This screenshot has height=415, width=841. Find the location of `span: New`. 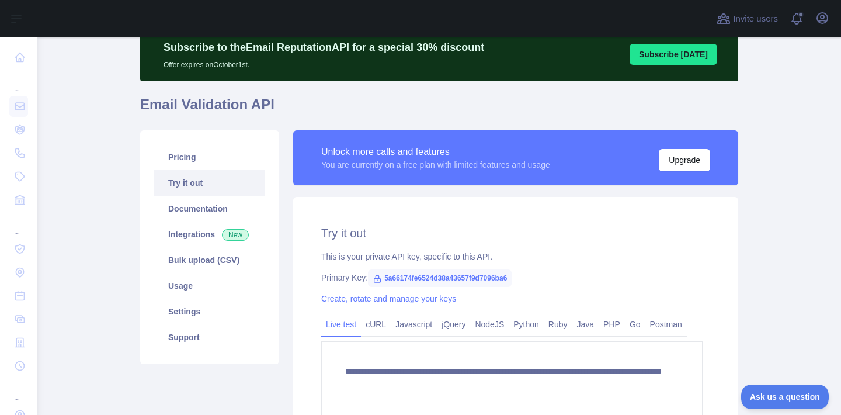

span: New is located at coordinates (235, 235).